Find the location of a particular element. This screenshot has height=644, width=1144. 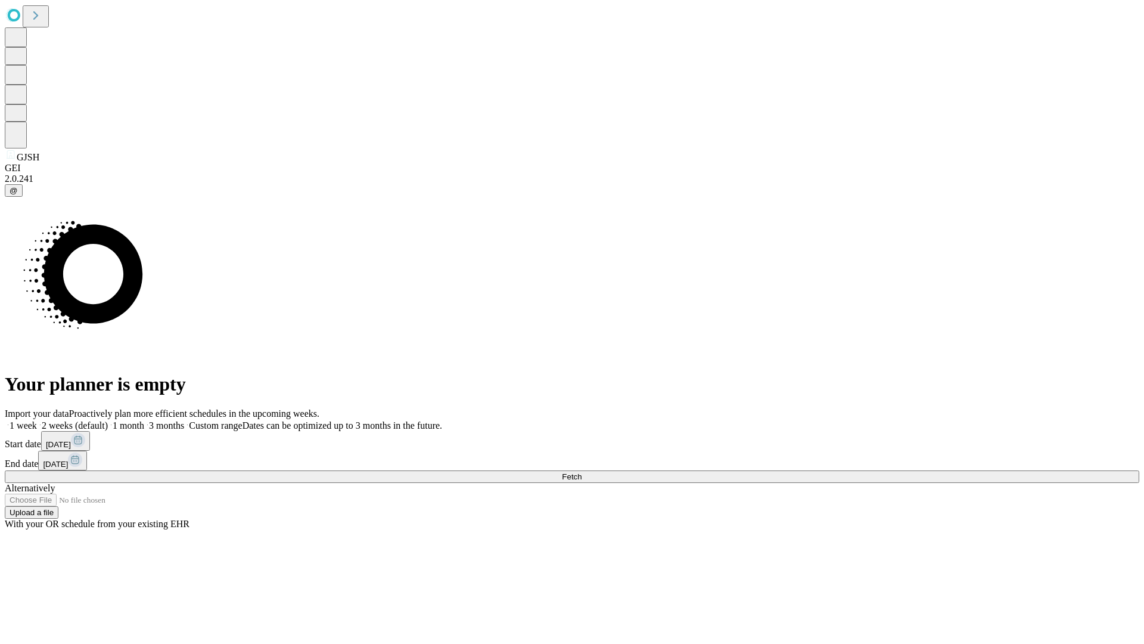

div: Start date is located at coordinates (572, 440).